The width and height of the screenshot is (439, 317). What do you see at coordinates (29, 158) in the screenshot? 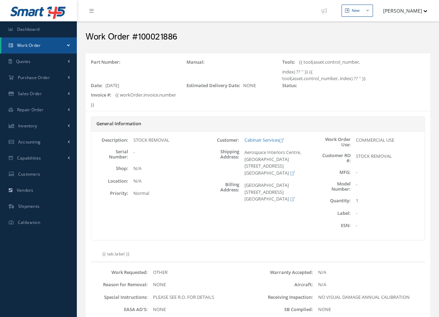
I see `span: Capabilities` at bounding box center [29, 158].